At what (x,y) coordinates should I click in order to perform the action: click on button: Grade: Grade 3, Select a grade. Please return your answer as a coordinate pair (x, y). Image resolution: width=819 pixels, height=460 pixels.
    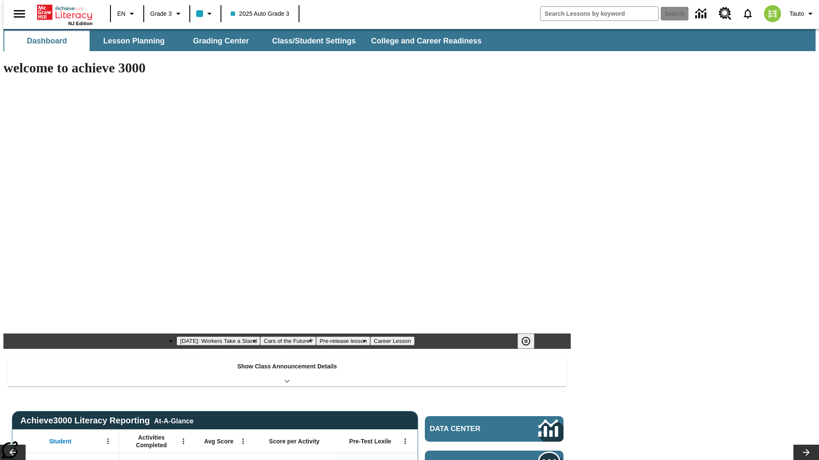
    Looking at the image, I should click on (167, 14).